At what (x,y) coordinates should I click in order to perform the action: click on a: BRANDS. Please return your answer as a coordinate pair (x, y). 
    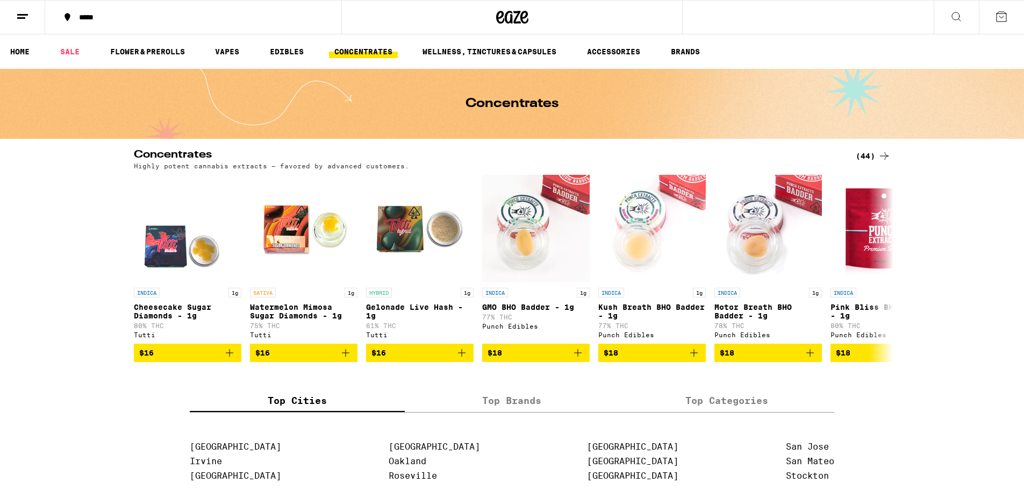
    Looking at the image, I should click on (685, 52).